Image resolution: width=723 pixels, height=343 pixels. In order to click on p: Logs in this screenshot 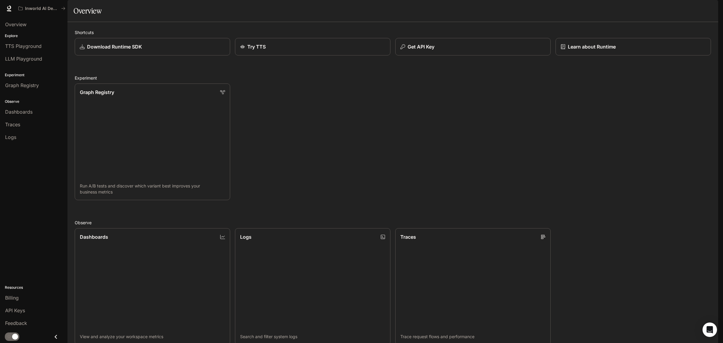, I will do `click(246, 237)`.